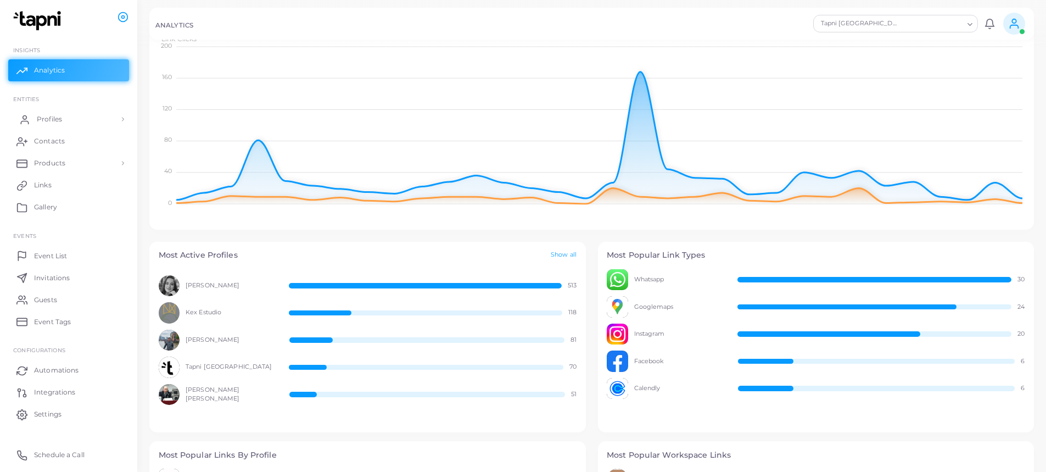 This screenshot has height=472, width=1046. I want to click on span: Whatsapp, so click(680, 280).